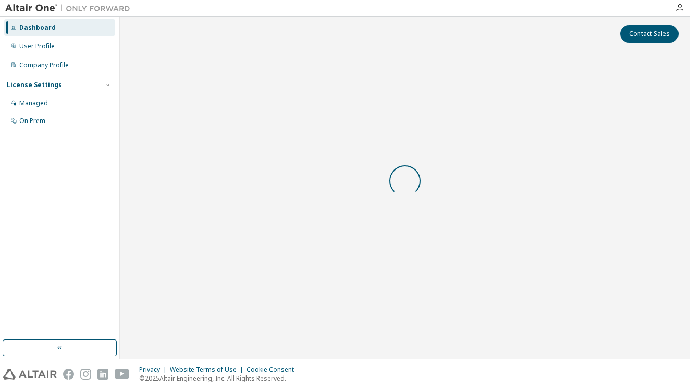  What do you see at coordinates (85, 374) in the screenshot?
I see `img: instagram.svg` at bounding box center [85, 374].